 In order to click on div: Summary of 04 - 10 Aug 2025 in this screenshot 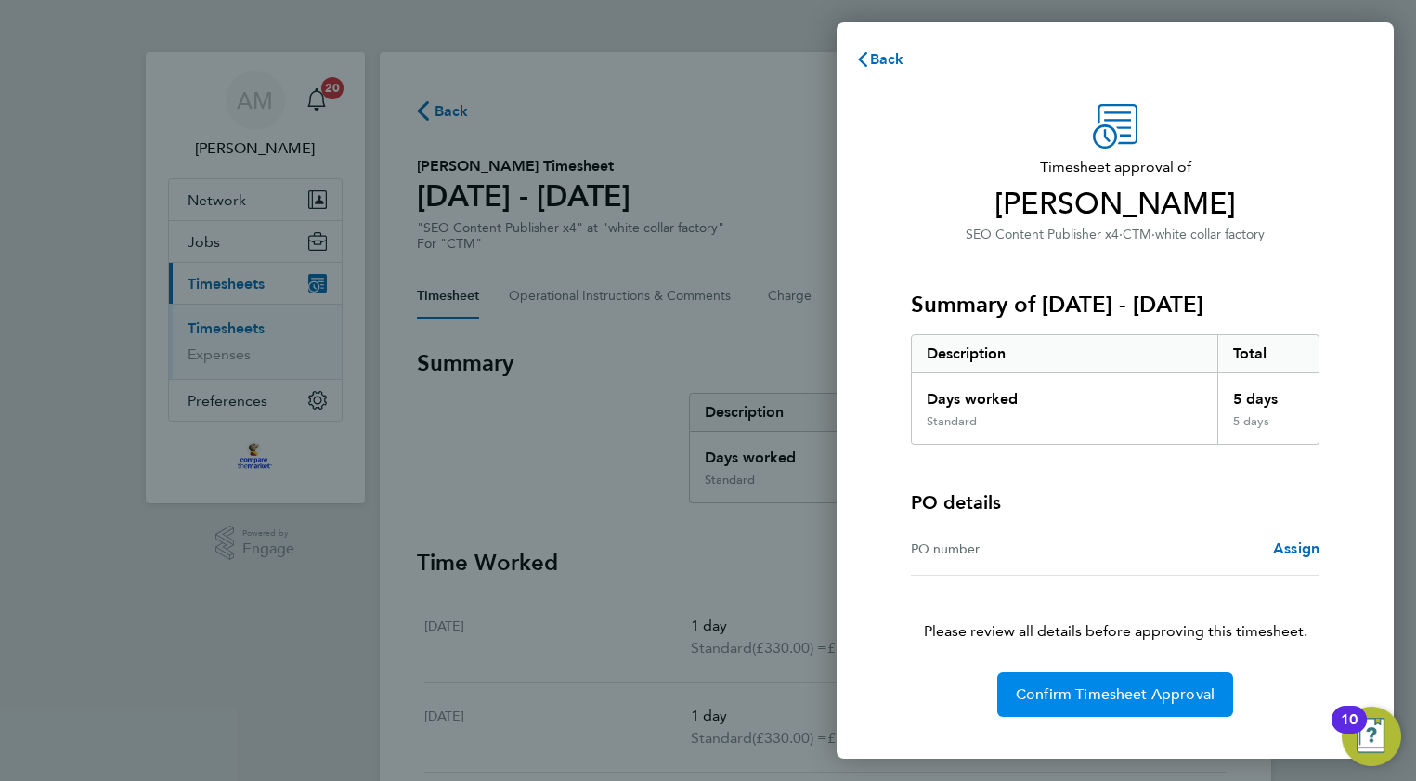, I will do `click(1115, 389)`.